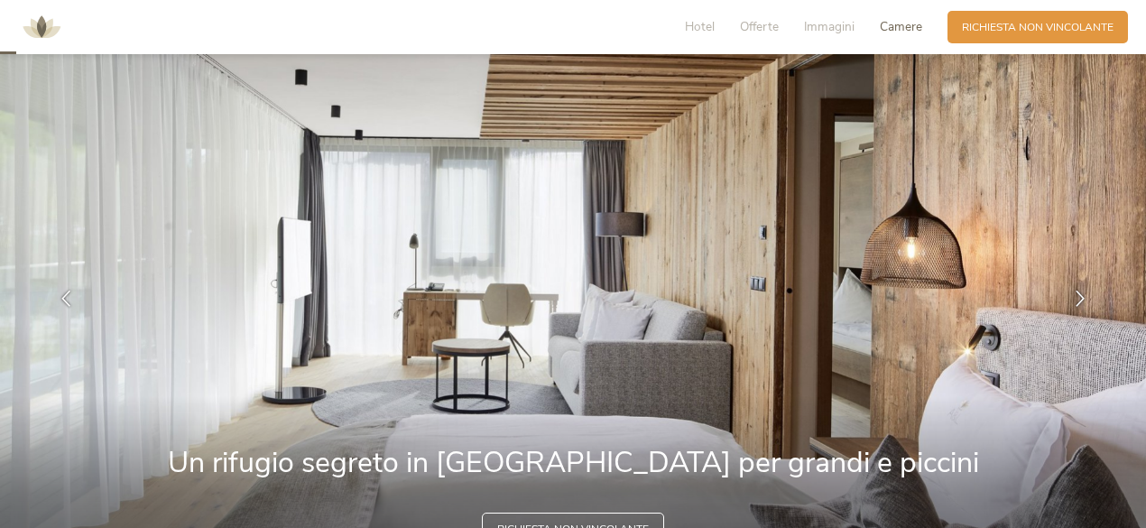 The image size is (1146, 528). I want to click on span: Offerte, so click(759, 26).